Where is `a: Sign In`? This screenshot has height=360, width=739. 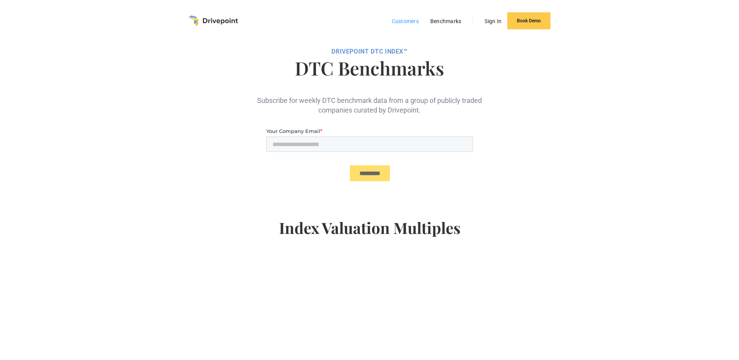
a: Sign In is located at coordinates (493, 21).